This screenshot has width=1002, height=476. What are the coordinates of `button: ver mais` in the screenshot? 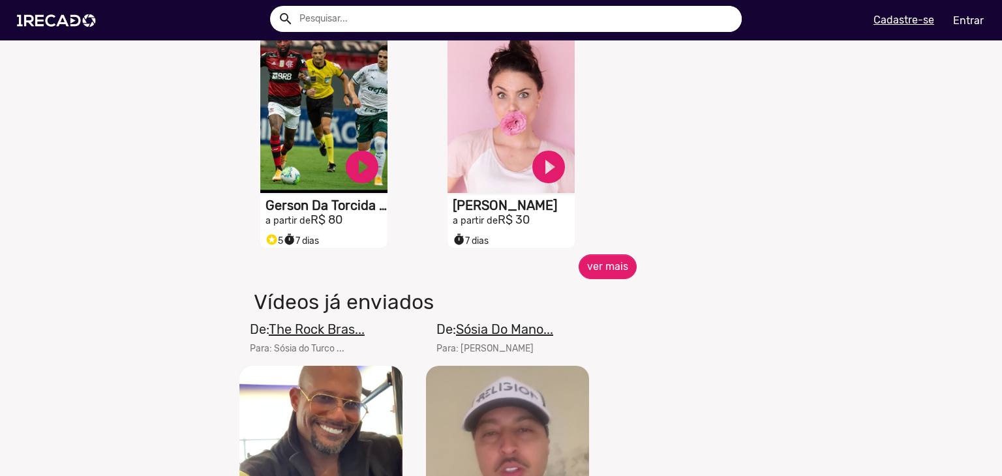 It's located at (607, 267).